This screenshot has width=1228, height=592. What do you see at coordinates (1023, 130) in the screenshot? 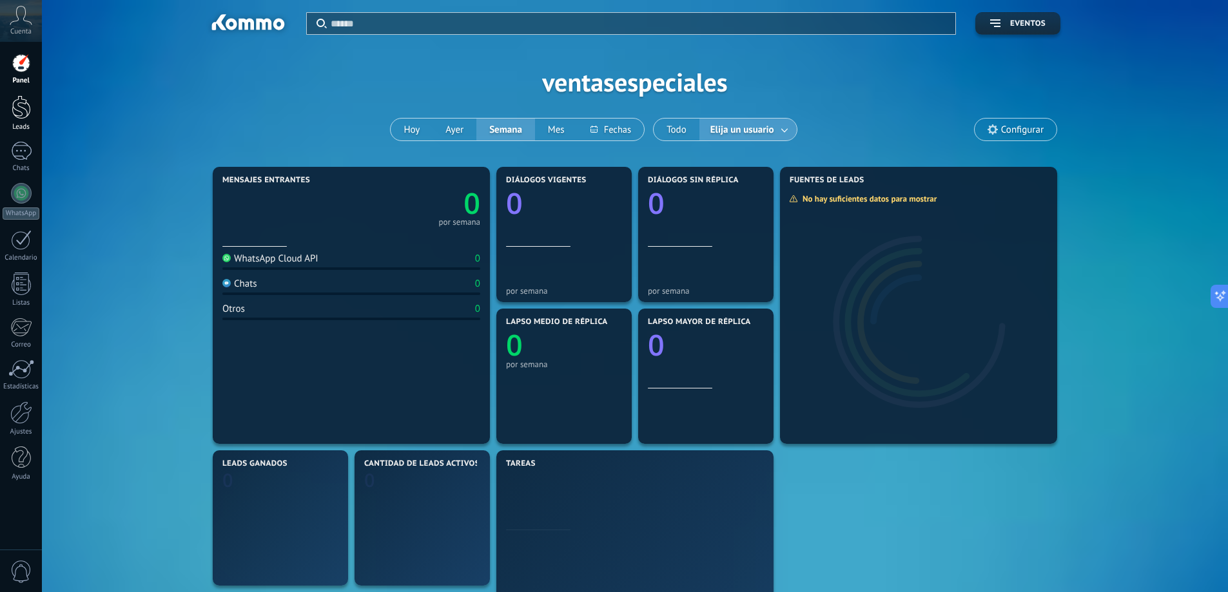
I see `span: Configurar` at bounding box center [1023, 130].